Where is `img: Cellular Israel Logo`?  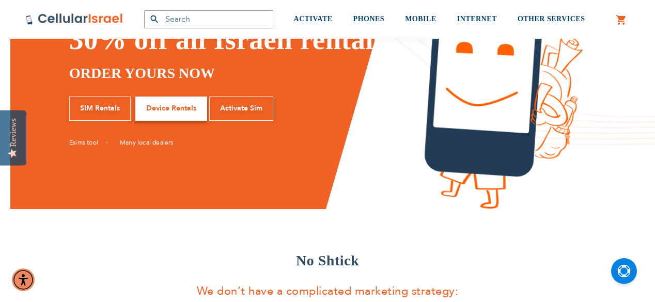
img: Cellular Israel Logo is located at coordinates (74, 19).